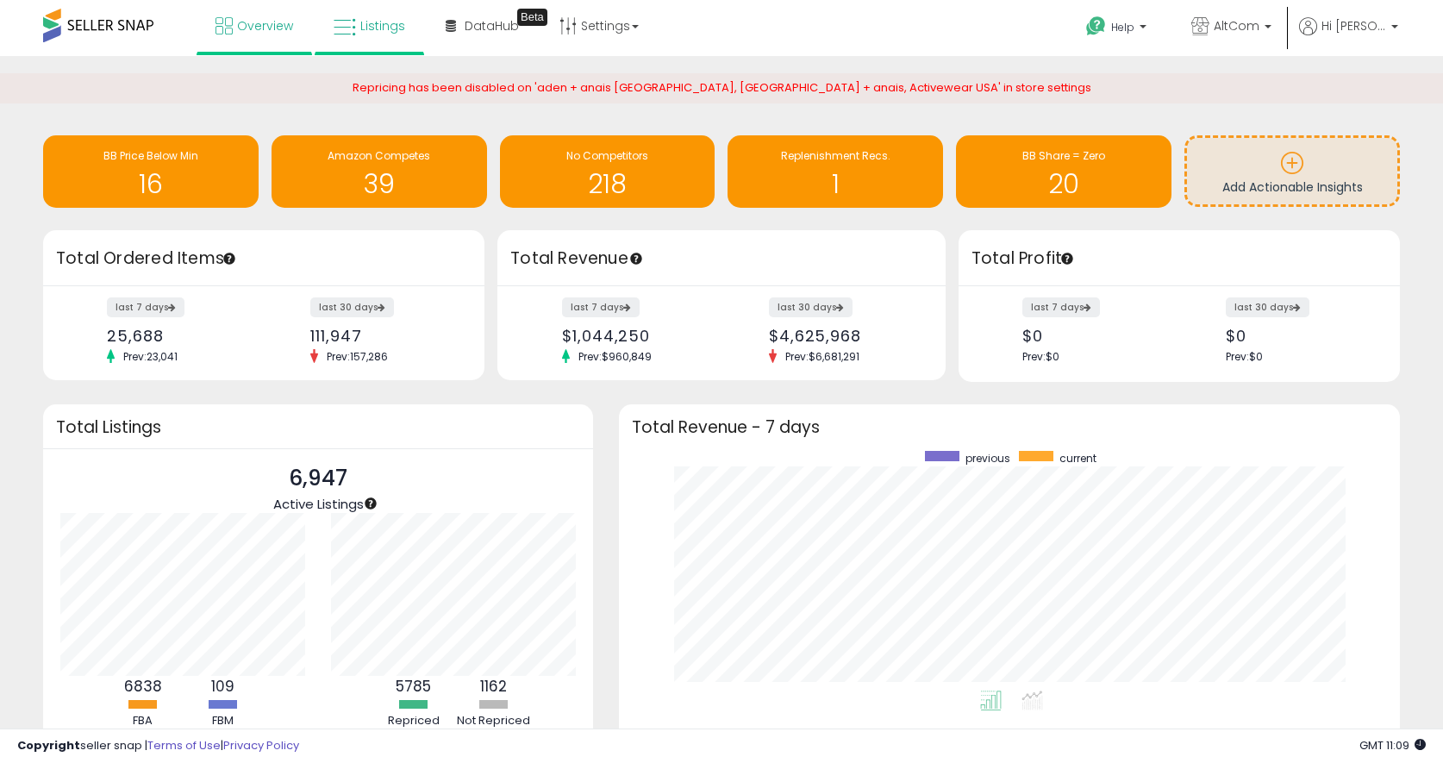 The width and height of the screenshot is (1443, 763). I want to click on div: $1,044,250, so click(635, 335).